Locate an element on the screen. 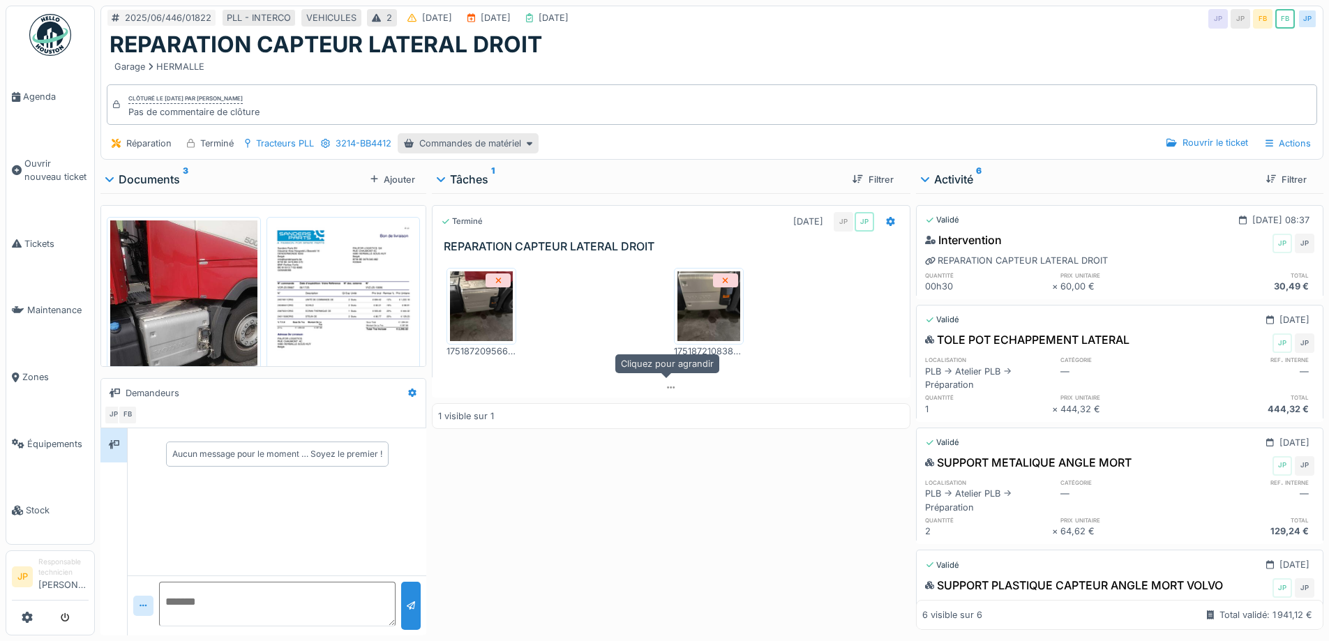 The height and width of the screenshot is (641, 1329). a: Maintenance is located at coordinates (50, 311).